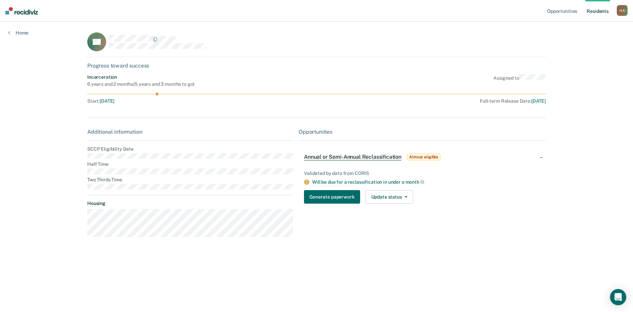 This screenshot has width=633, height=312. I want to click on div: Open Intercom Messenger, so click(618, 298).